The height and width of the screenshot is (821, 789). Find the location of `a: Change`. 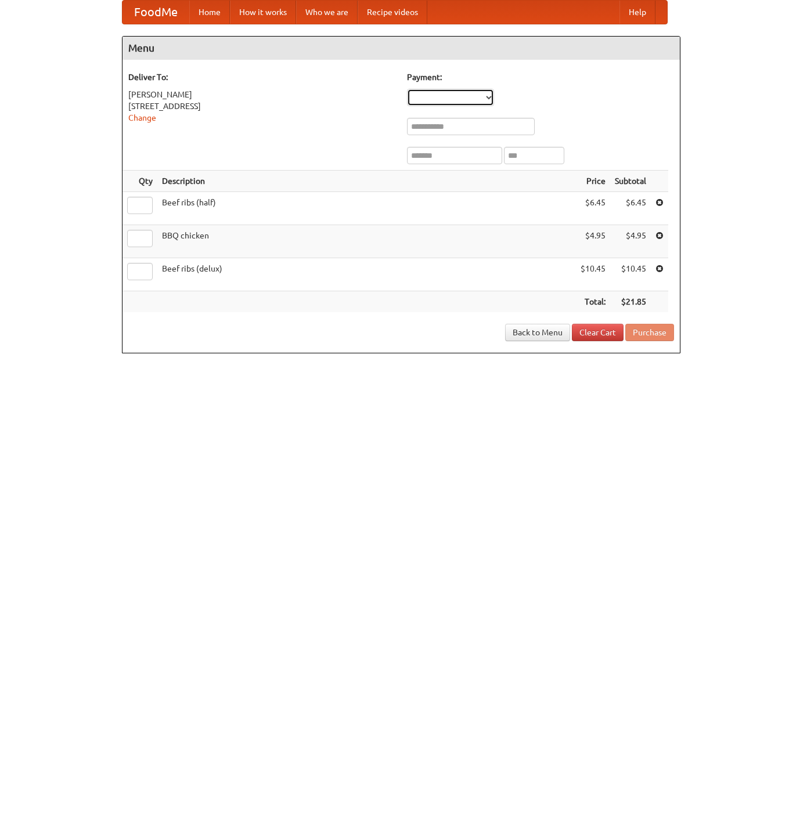

a: Change is located at coordinates (142, 118).